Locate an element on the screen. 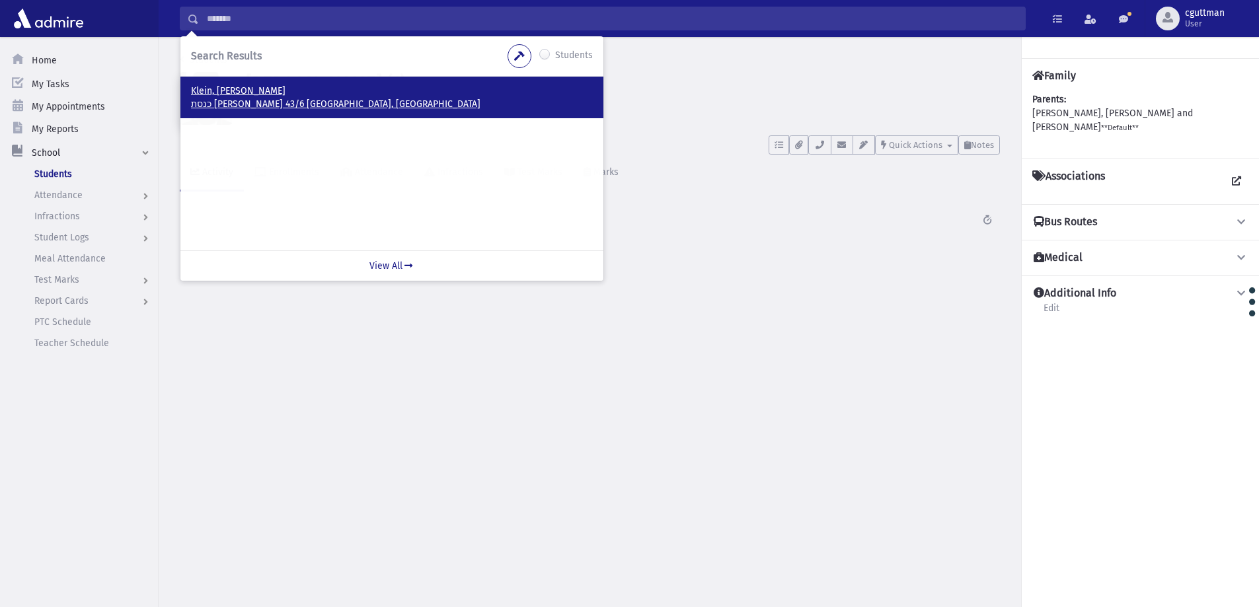 This screenshot has width=1259, height=607. span: Meal Attendance is located at coordinates (70, 258).